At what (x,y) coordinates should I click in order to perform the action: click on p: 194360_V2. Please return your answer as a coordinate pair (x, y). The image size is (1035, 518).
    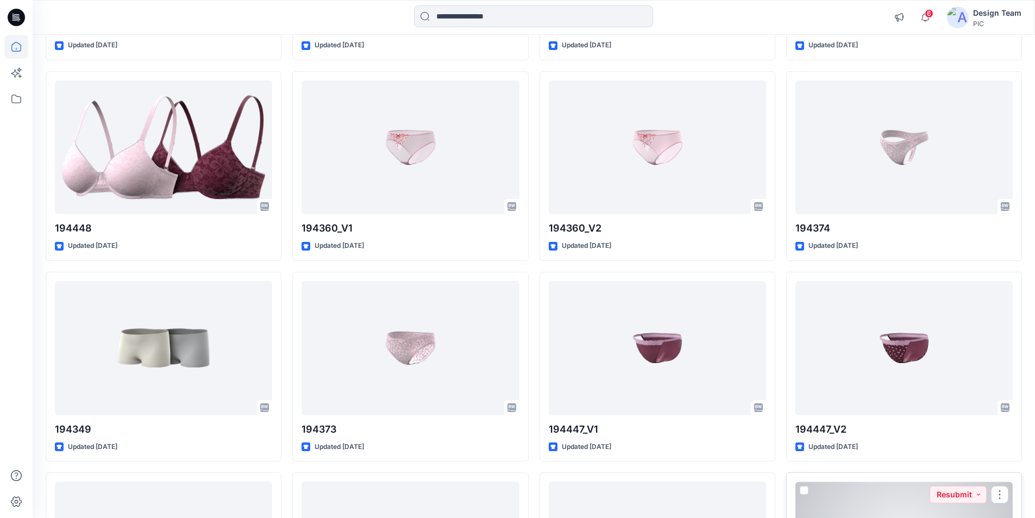
    Looking at the image, I should click on (657, 228).